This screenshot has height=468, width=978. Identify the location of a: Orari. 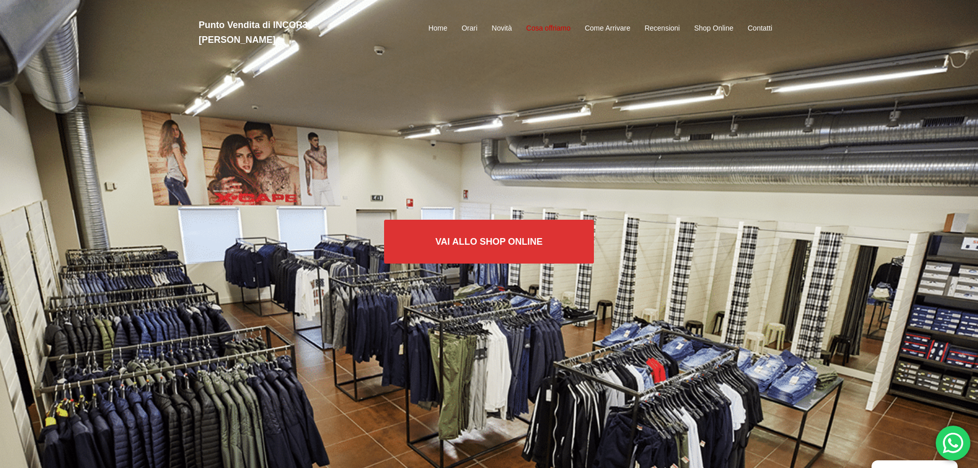
(469, 29).